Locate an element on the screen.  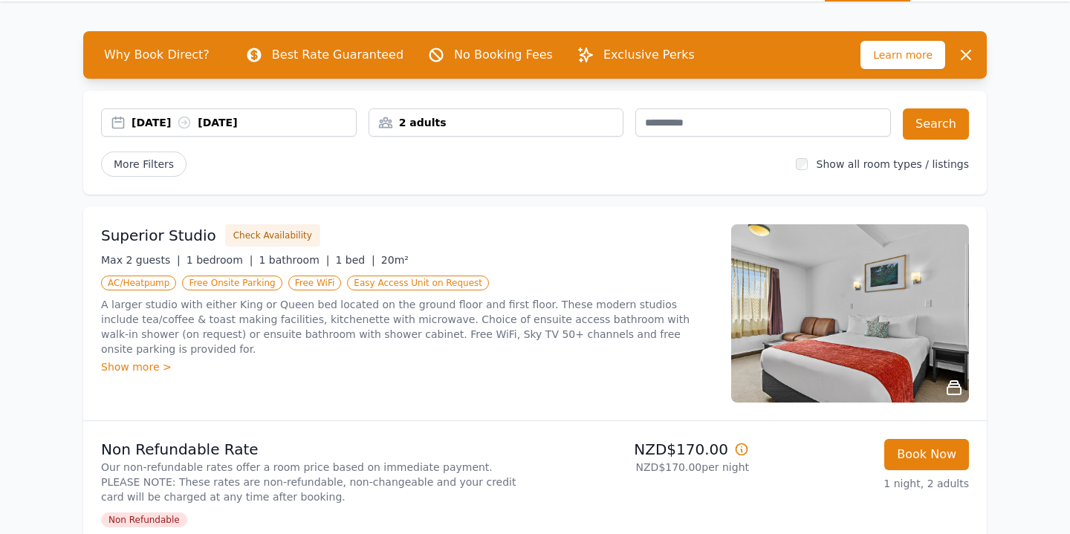
span: Non Refundable is located at coordinates (144, 520).